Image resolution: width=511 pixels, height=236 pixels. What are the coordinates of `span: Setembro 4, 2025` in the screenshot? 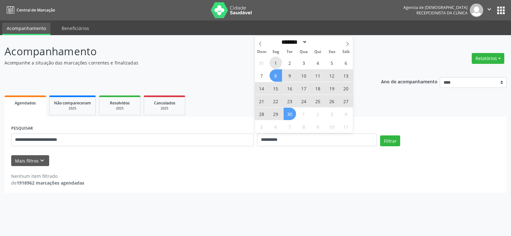 It's located at (318, 63).